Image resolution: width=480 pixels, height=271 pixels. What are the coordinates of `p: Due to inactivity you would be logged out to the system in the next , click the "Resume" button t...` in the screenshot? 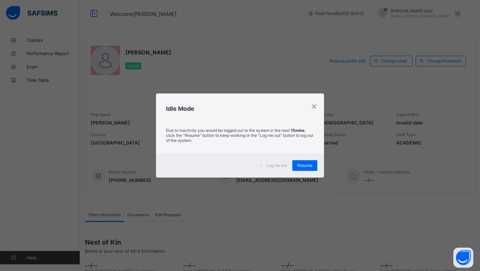 It's located at (240, 135).